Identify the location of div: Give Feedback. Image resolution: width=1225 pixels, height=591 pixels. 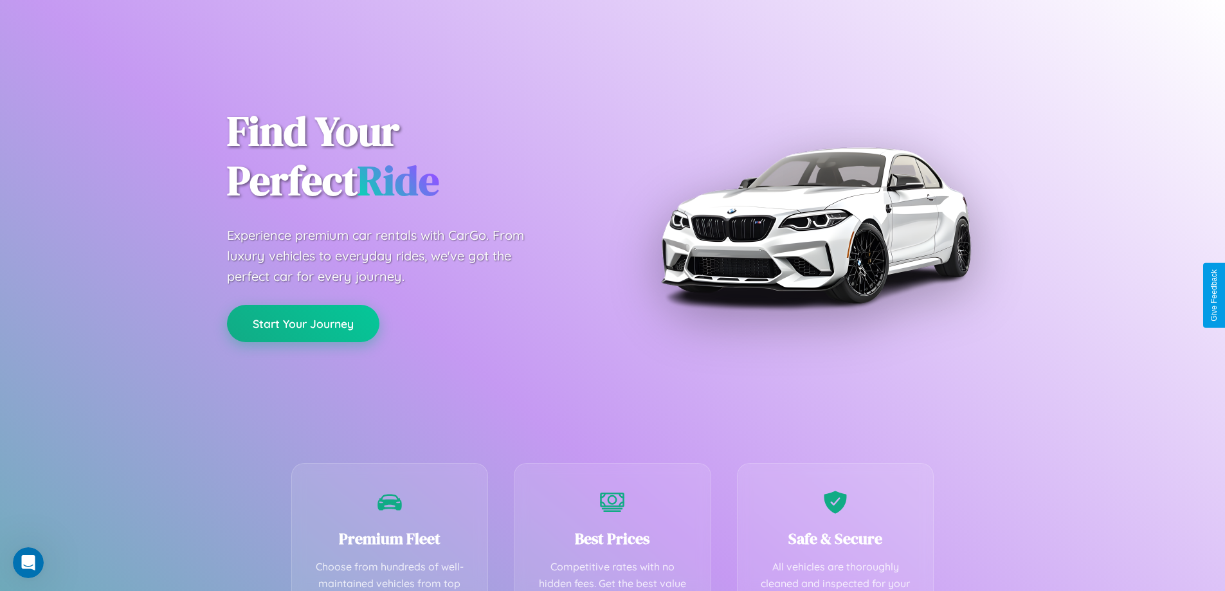
(1214, 295).